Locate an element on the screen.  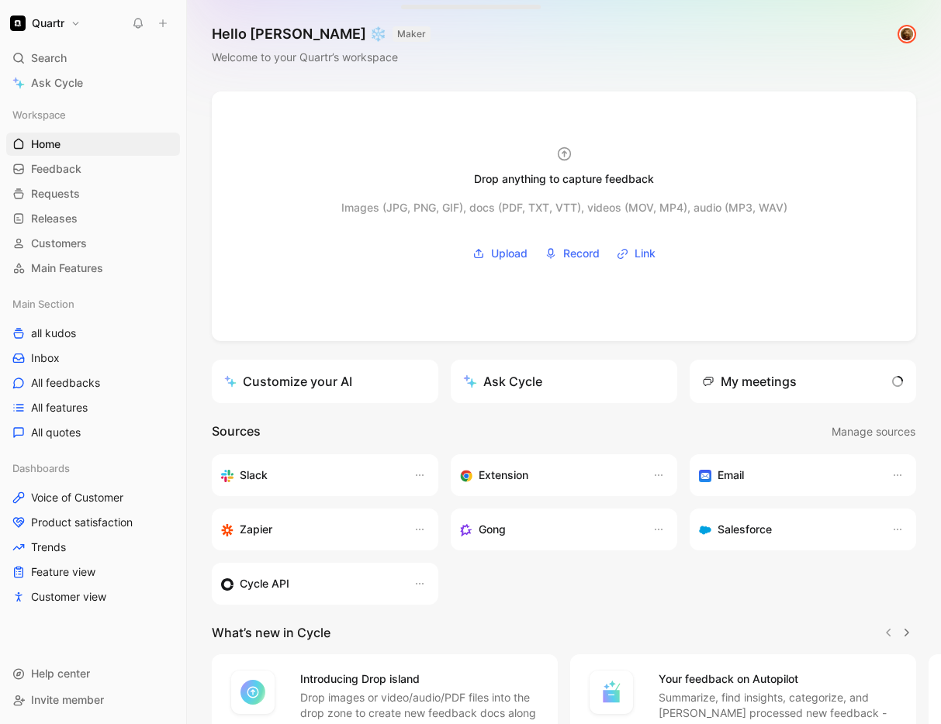
span: Releases is located at coordinates (54, 219).